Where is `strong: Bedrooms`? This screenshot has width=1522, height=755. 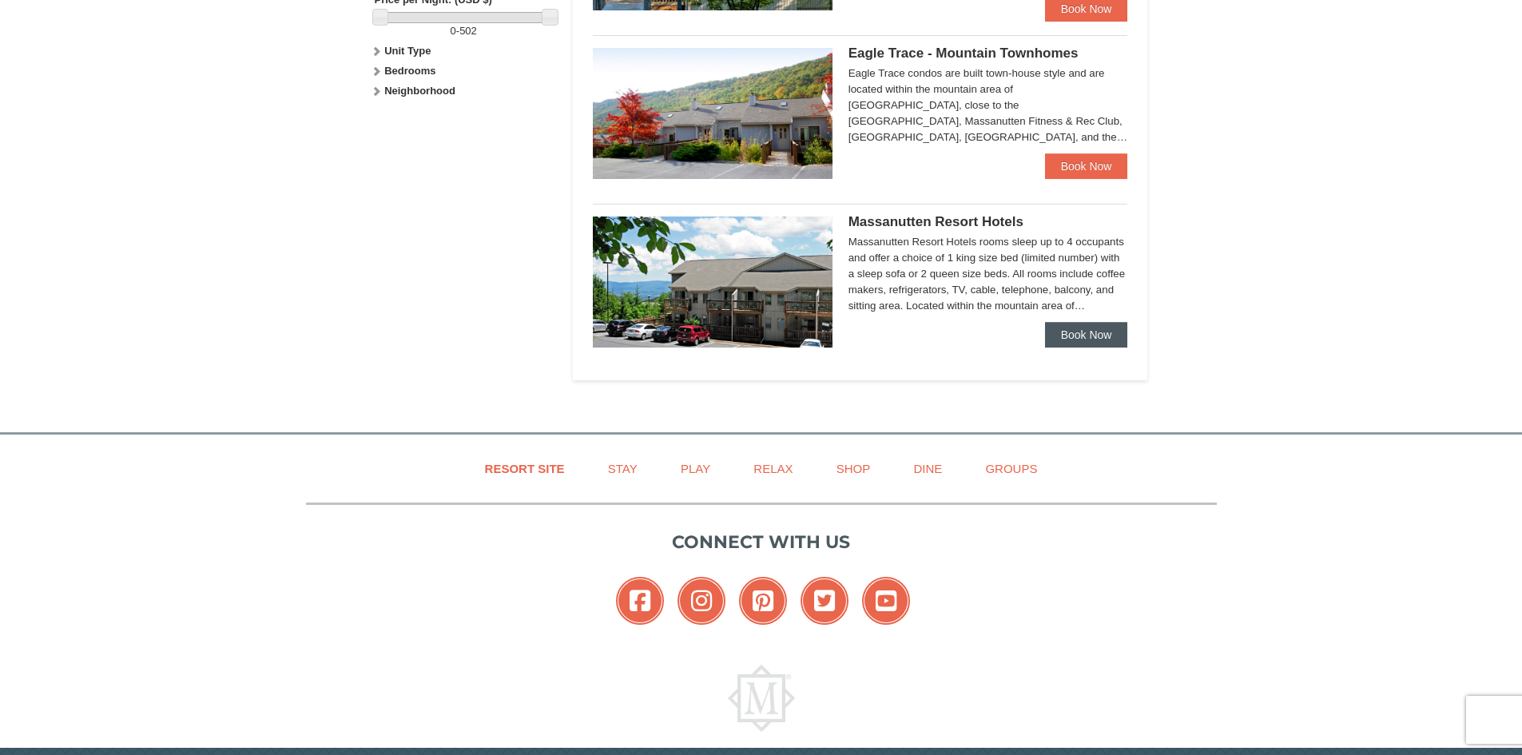 strong: Bedrooms is located at coordinates (410, 70).